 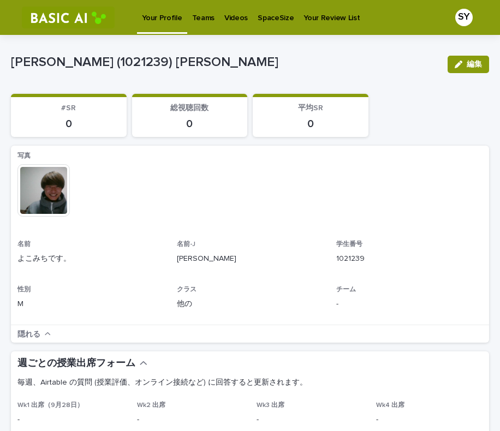 I want to click on font: 学生番号, so click(x=349, y=244).